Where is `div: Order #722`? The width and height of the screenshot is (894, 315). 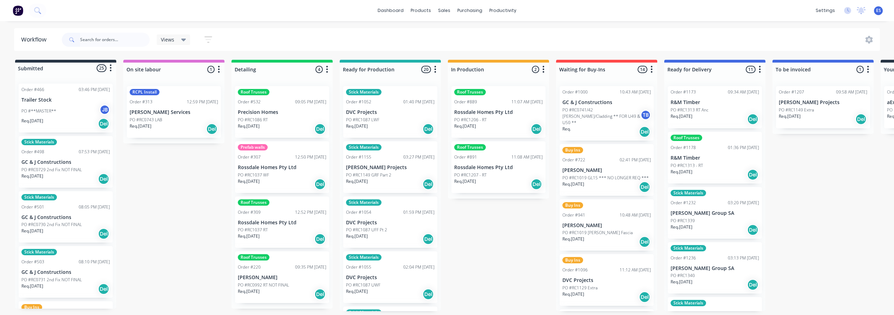
div: Order #722 is located at coordinates (574, 160).